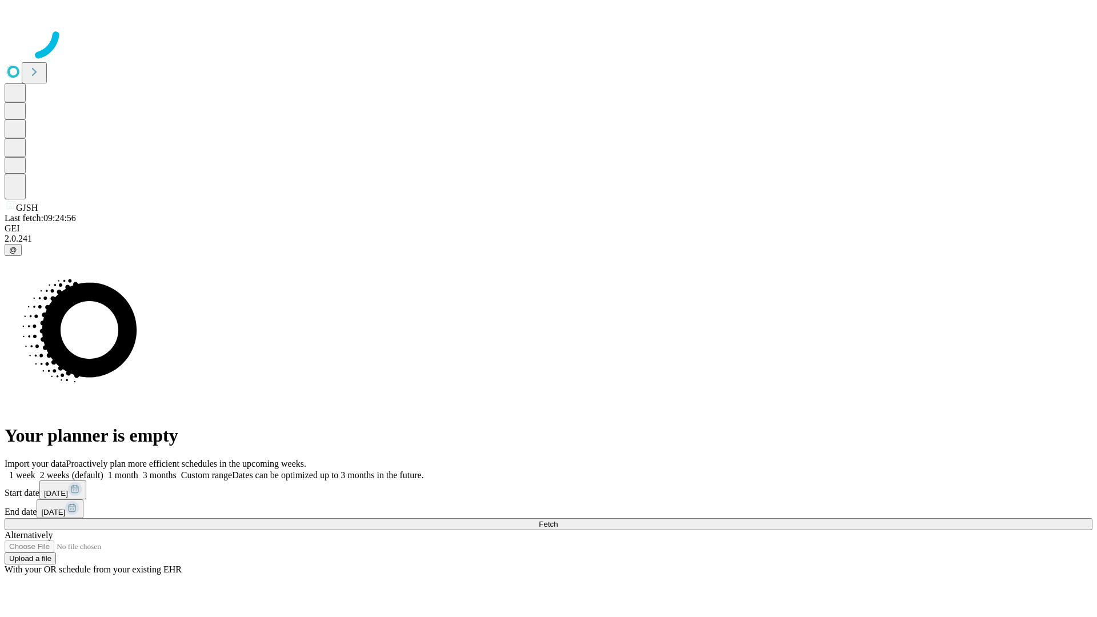 The image size is (1097, 617). What do you see at coordinates (71, 475) in the screenshot?
I see `span: 2 weeks (default)` at bounding box center [71, 475].